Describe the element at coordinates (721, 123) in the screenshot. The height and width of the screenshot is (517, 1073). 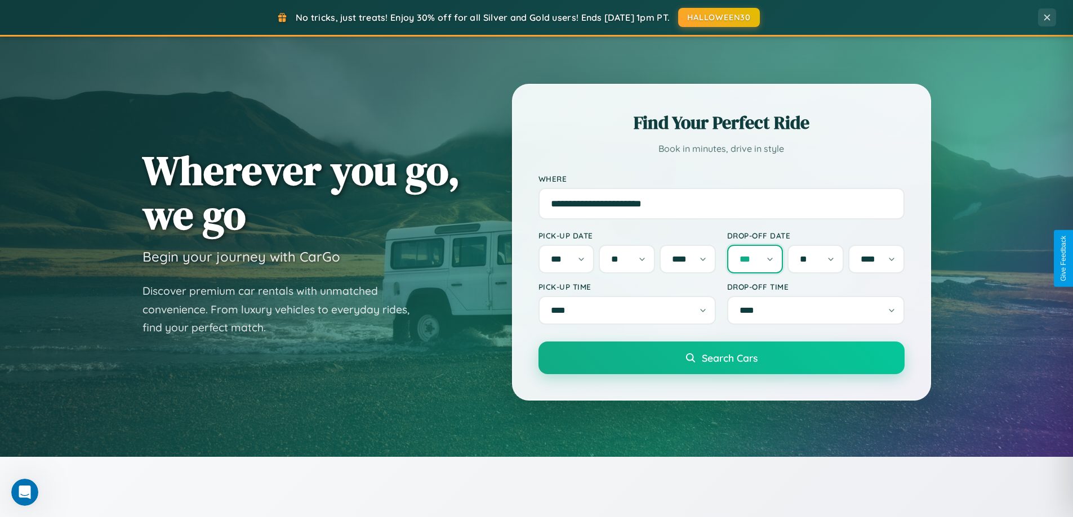
I see `h2: Find Your Perfect Ride` at that location.